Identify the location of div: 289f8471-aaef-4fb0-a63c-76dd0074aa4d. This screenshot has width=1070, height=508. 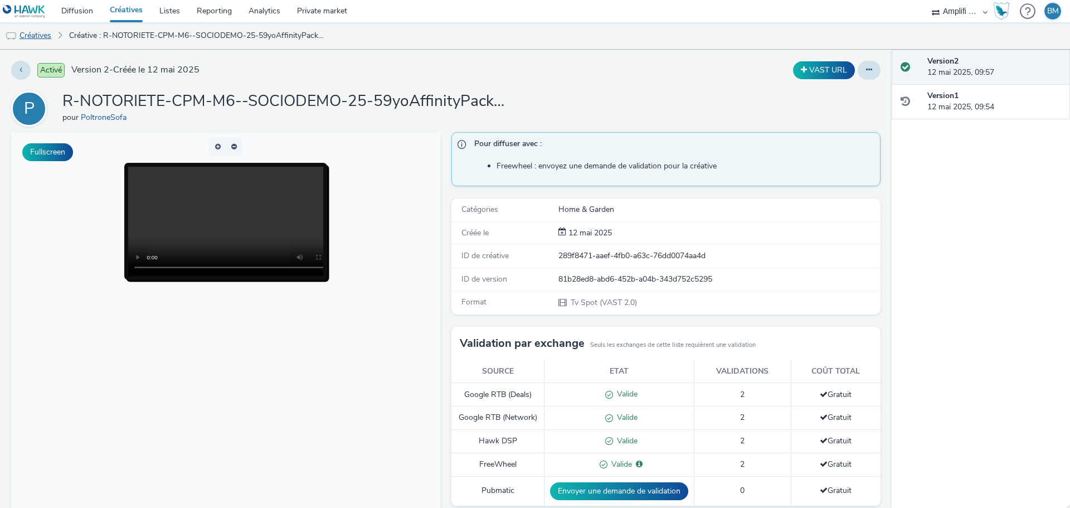
(719, 256).